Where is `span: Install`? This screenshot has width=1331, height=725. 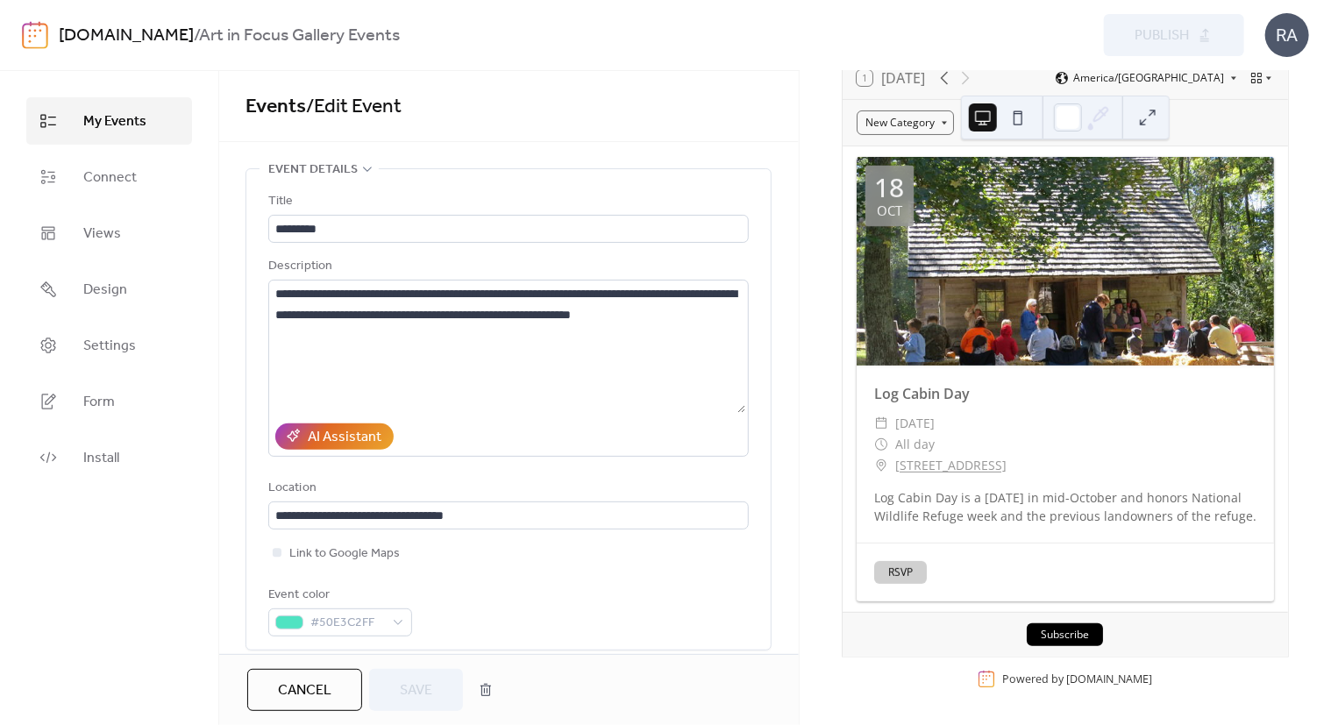
span: Install is located at coordinates (101, 458).